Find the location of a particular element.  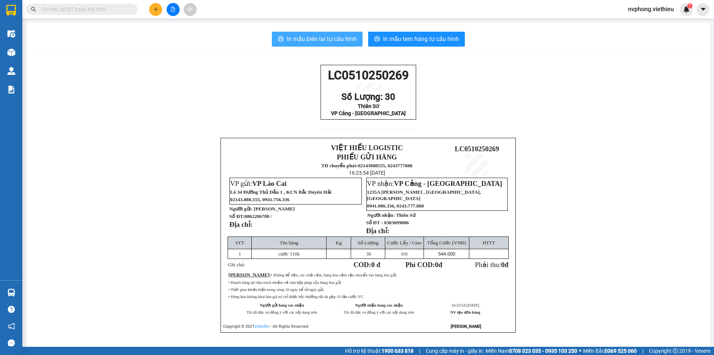

span: plus is located at coordinates (156, 9).